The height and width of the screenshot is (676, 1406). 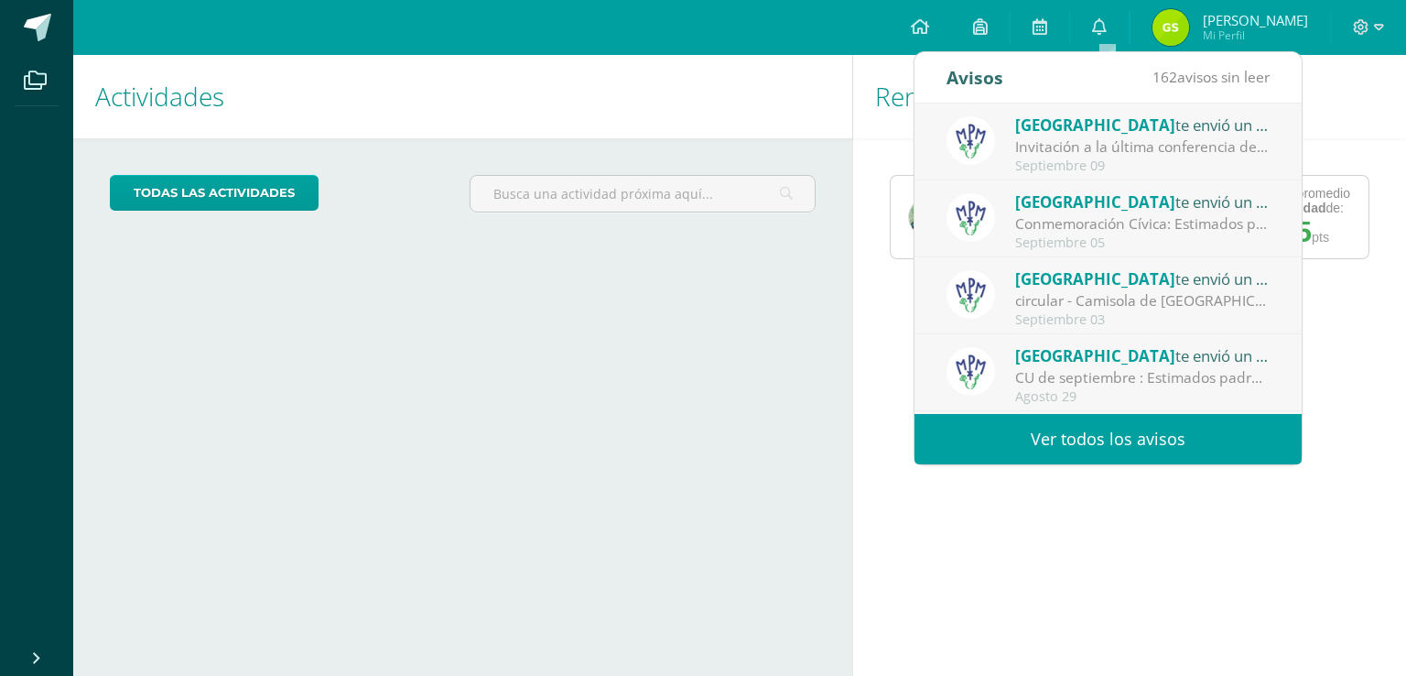 I want to click on img: 97434ded3bbf7937652e571755989277.png, so click(x=927, y=217).